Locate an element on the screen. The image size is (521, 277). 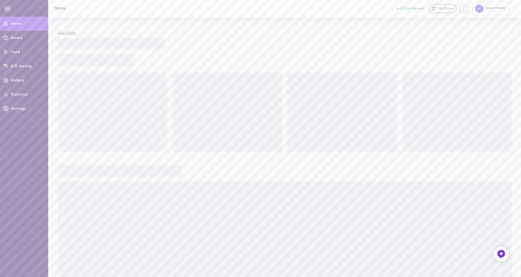
span: Settings is located at coordinates (18, 109).